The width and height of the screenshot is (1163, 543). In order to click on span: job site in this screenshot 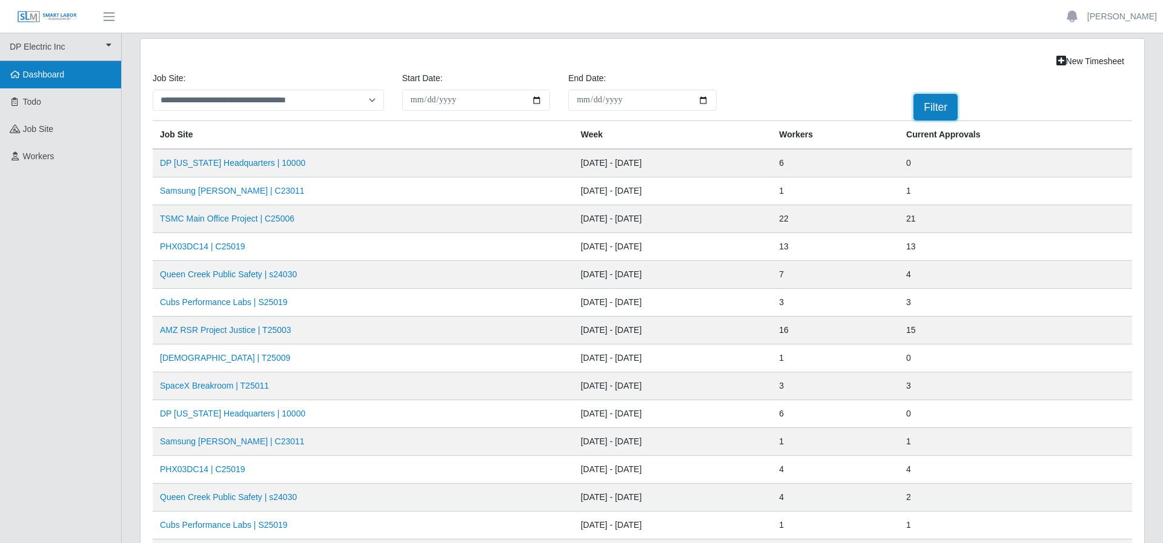, I will do `click(38, 129)`.